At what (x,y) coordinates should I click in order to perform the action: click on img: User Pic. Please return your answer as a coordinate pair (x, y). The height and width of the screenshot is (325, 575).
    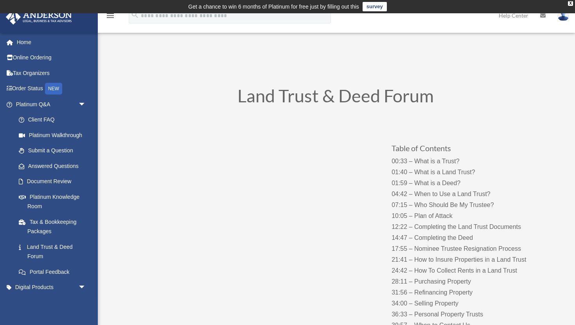
    Looking at the image, I should click on (563, 15).